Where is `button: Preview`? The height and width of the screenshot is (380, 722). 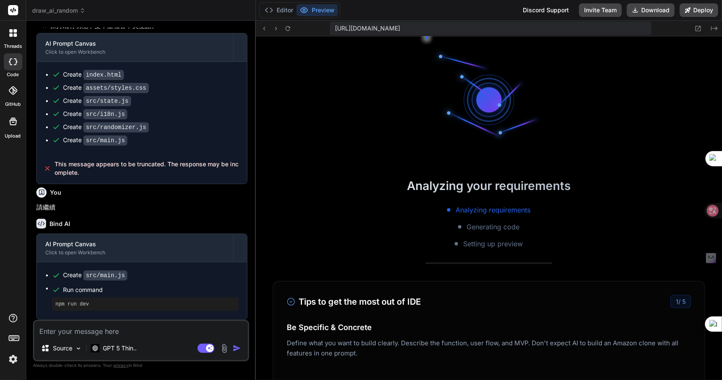
button: Preview is located at coordinates (317, 10).